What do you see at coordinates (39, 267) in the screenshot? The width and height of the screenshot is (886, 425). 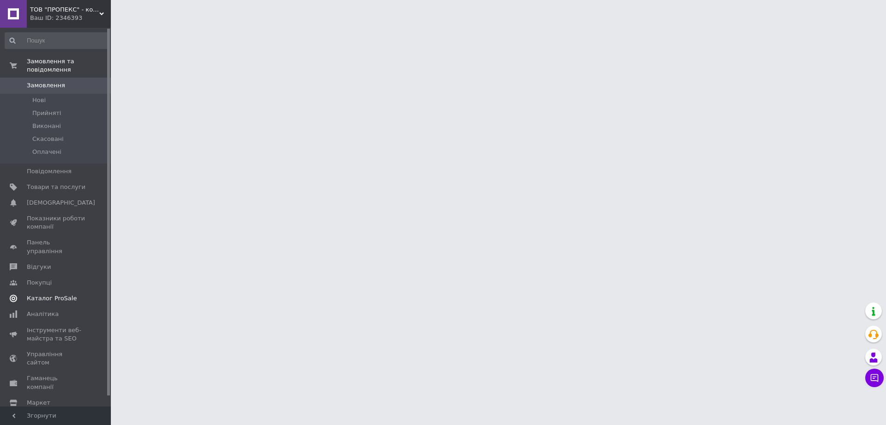 I see `span: Відгуки` at bounding box center [39, 267].